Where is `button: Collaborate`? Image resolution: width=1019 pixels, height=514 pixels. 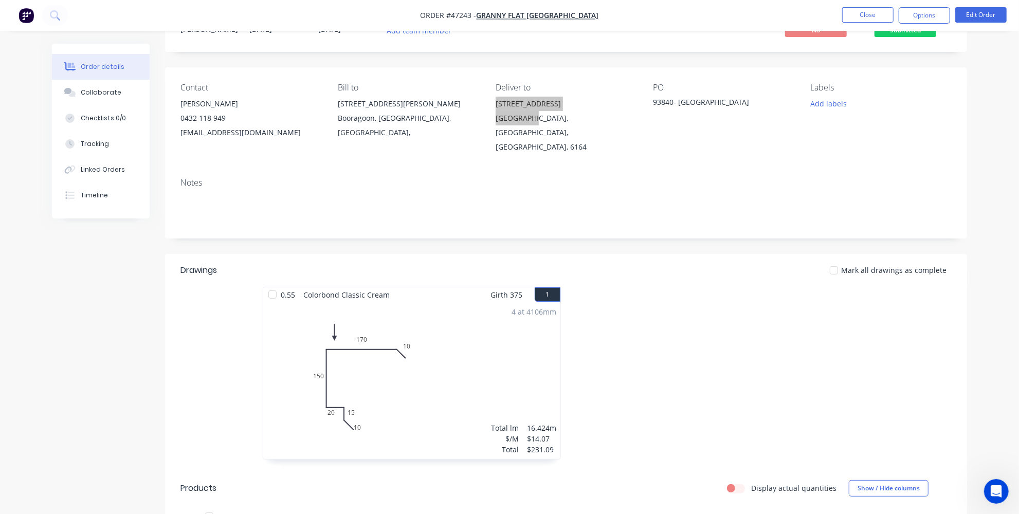
button: Collaborate is located at coordinates (101, 93).